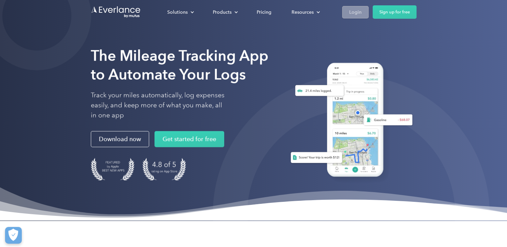  What do you see at coordinates (180, 65) in the screenshot?
I see `strong: The Mileage Tracking App to Automate Your Logs` at bounding box center [180, 65].